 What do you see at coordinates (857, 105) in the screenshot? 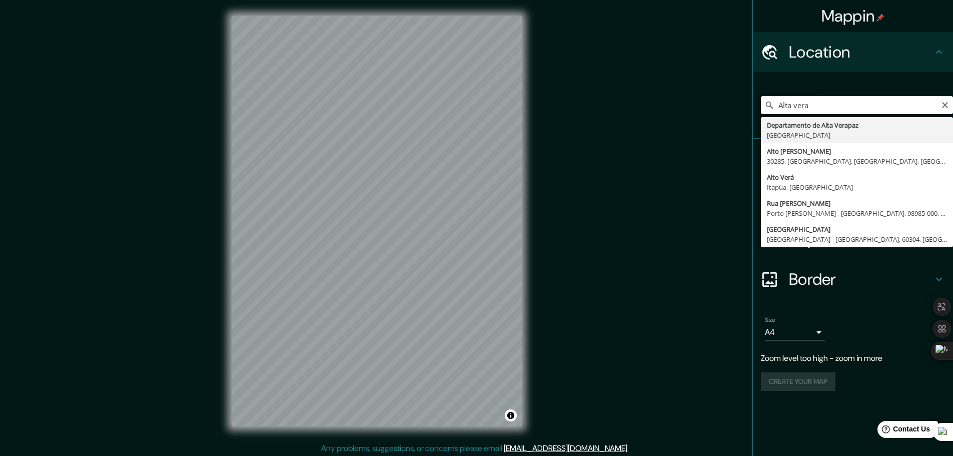
I see `input: Pick your city or area` at bounding box center [857, 105].